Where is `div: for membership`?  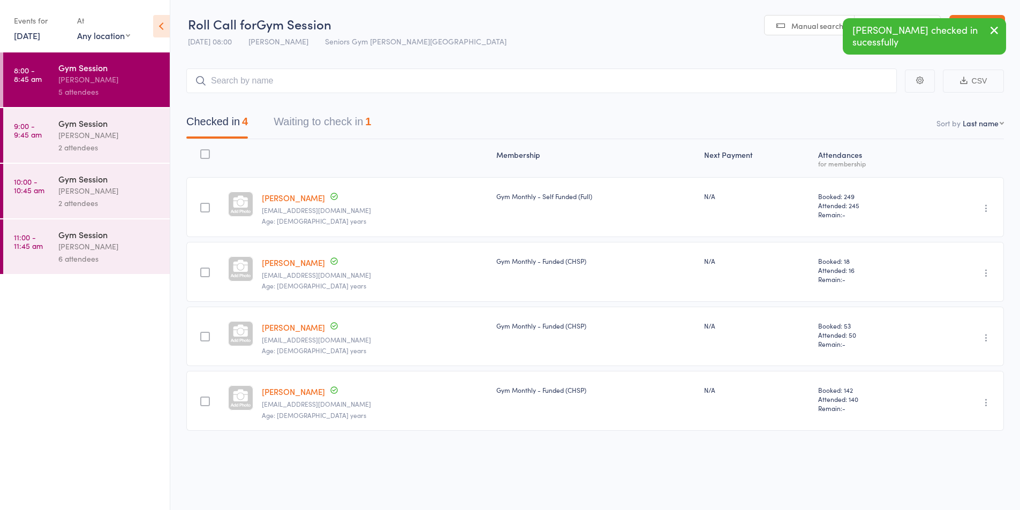
div: for membership is located at coordinates (869, 163).